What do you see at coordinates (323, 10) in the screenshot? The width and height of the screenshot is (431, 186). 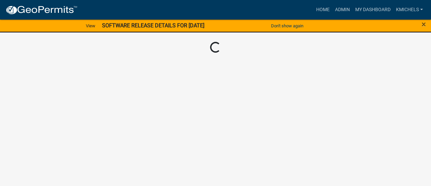 I see `a: Home` at bounding box center [323, 10].